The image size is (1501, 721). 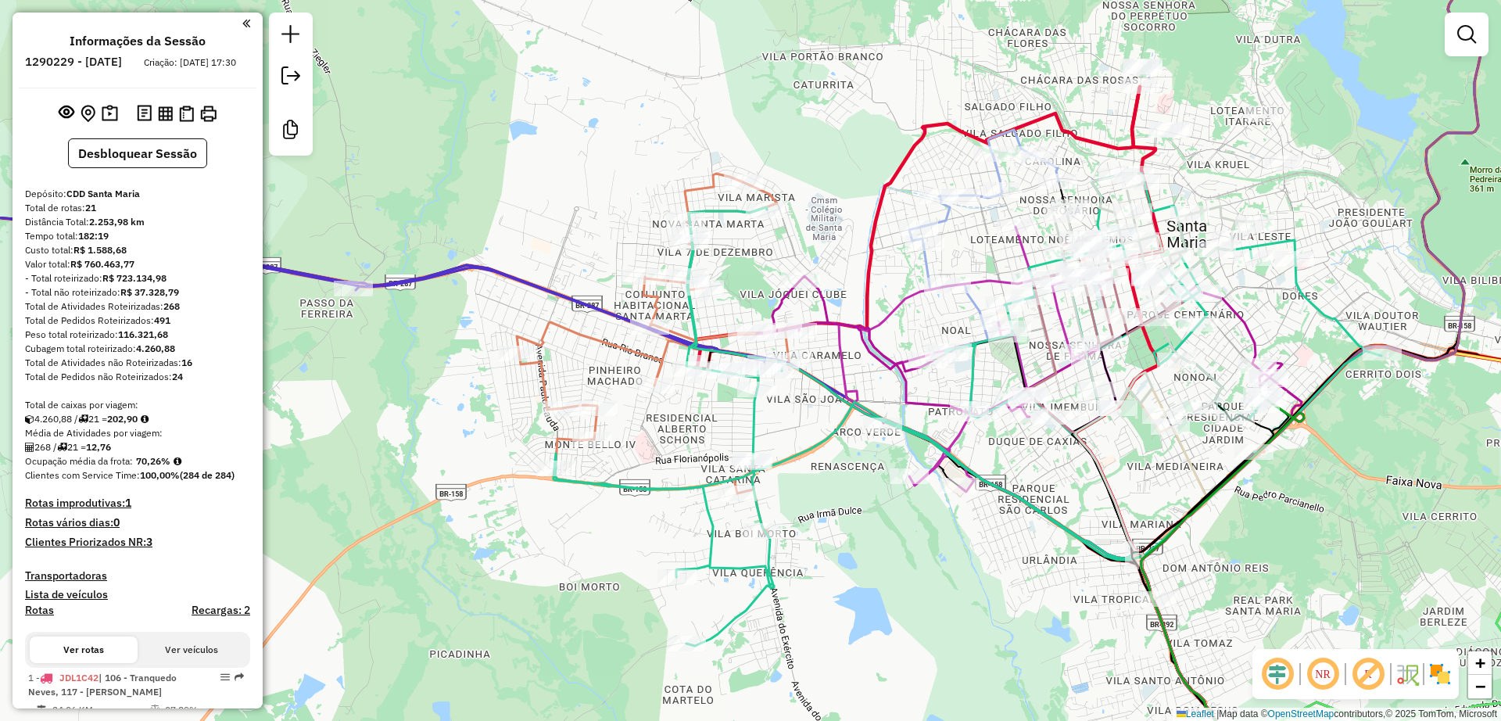 What do you see at coordinates (138, 335) in the screenshot?
I see `div: Peso total roteirizado:` at bounding box center [138, 335].